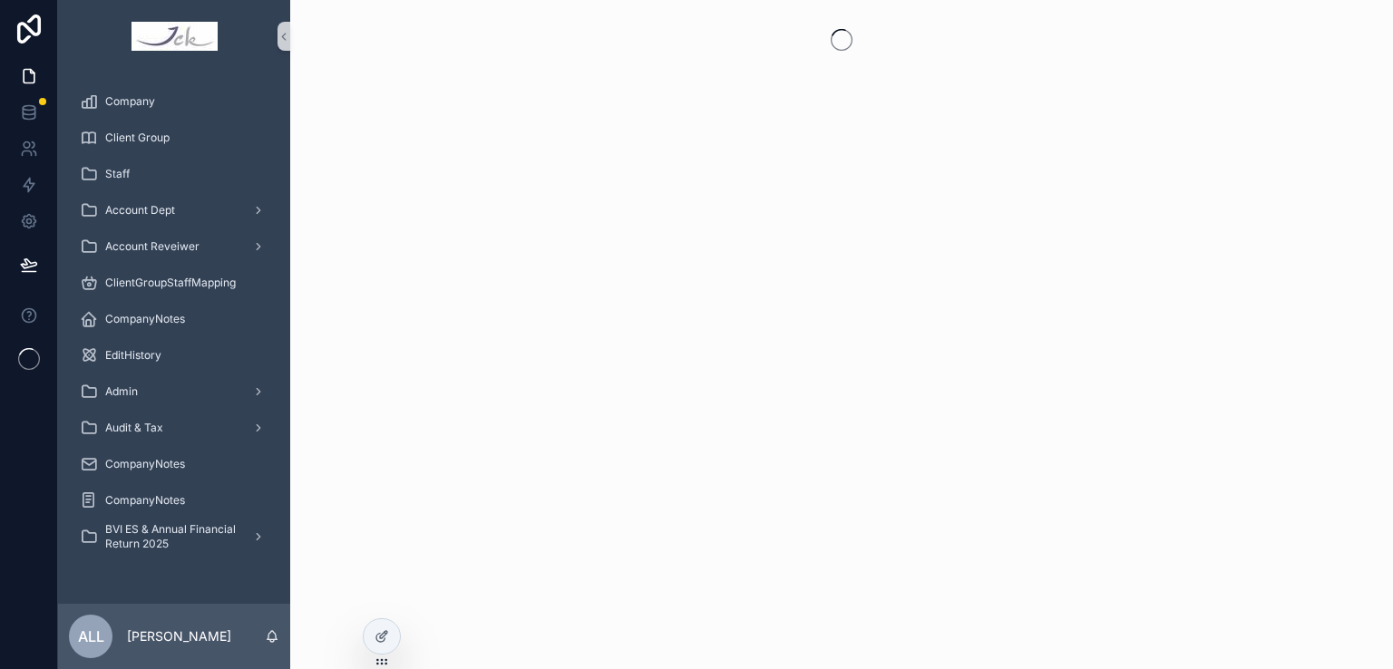 Image resolution: width=1393 pixels, height=669 pixels. What do you see at coordinates (133, 355) in the screenshot?
I see `span: EditHistory` at bounding box center [133, 355].